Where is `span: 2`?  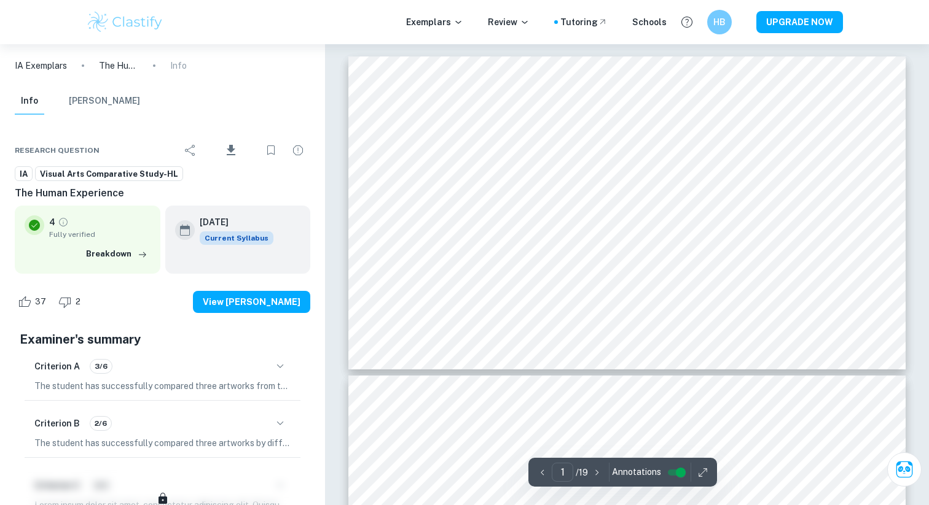 span: 2 is located at coordinates (78, 302).